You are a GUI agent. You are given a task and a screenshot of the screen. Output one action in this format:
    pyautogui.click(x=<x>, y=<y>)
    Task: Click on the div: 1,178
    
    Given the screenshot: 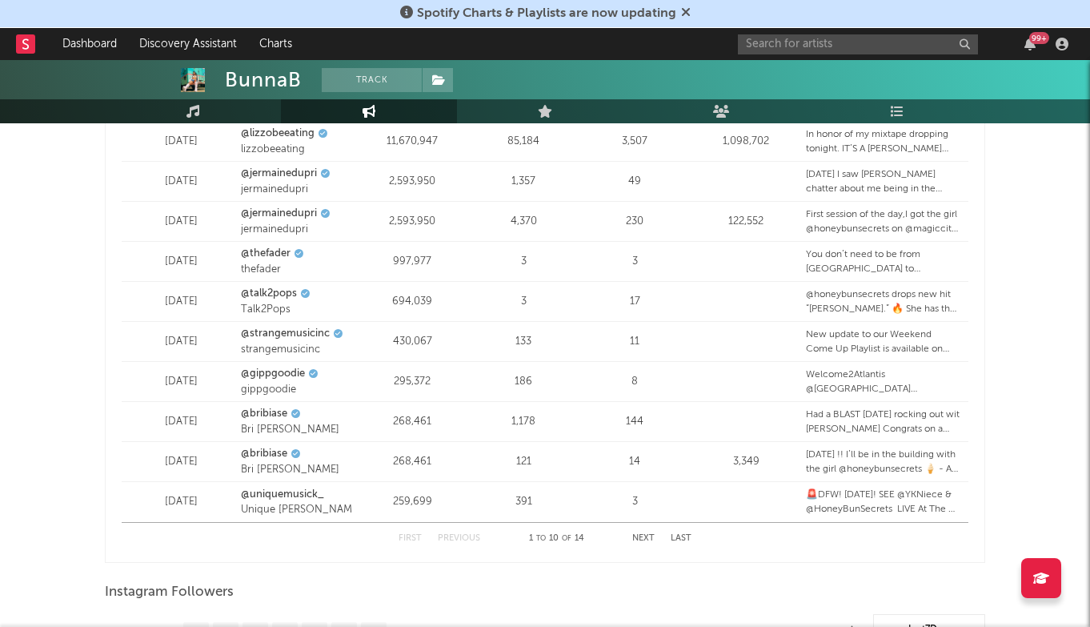 What is the action you would take?
    pyautogui.click(x=523, y=422)
    